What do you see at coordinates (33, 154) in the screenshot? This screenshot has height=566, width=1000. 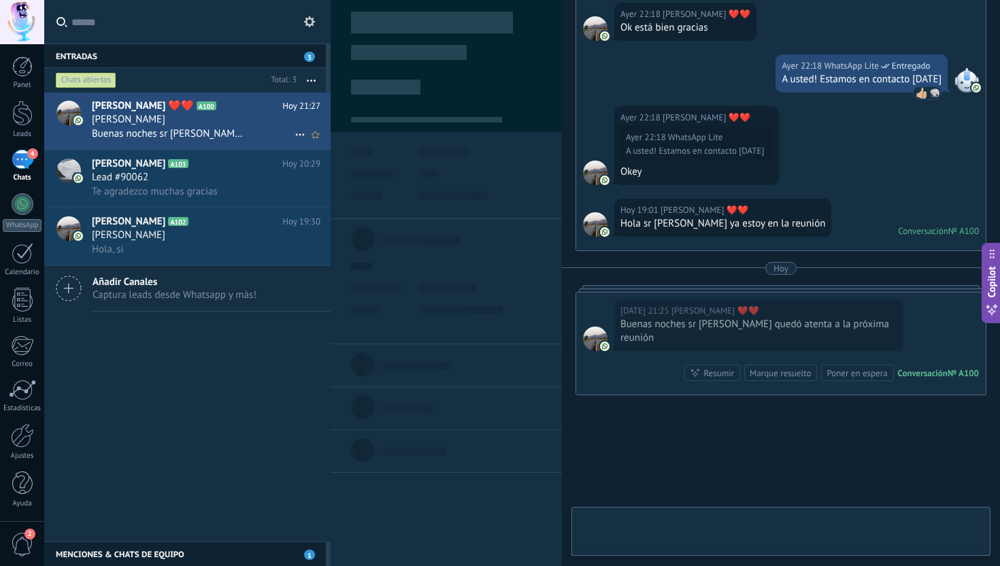 I see `span: 4` at bounding box center [33, 154].